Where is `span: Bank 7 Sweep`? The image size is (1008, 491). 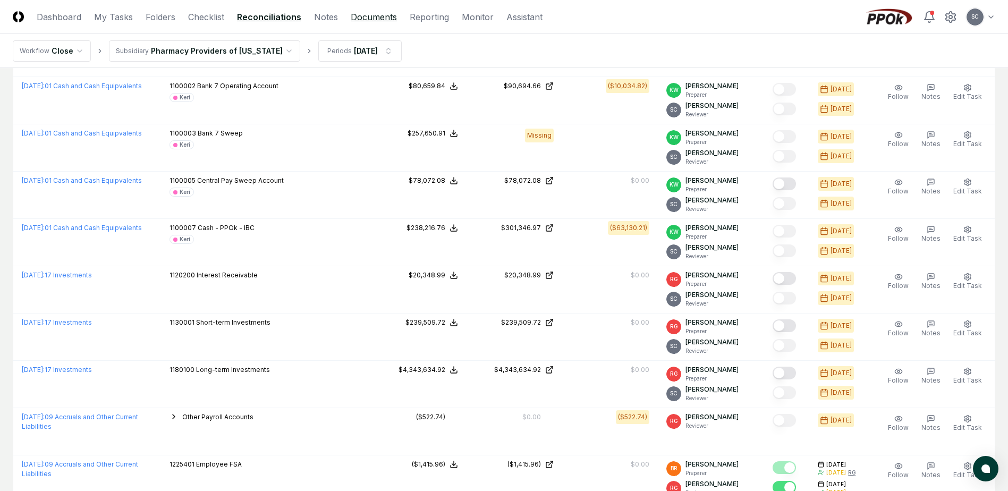
span: Bank 7 Sweep is located at coordinates (220, 133).